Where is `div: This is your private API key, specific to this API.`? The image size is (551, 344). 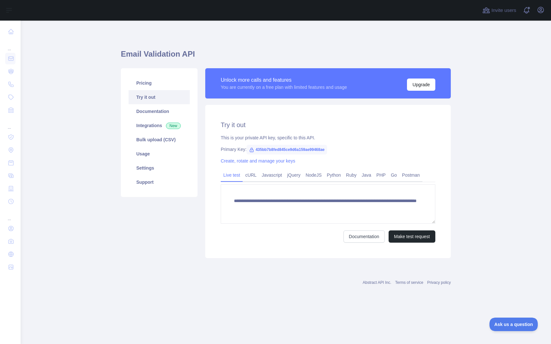 div: This is your private API key, specific to this API. is located at coordinates (328, 138).